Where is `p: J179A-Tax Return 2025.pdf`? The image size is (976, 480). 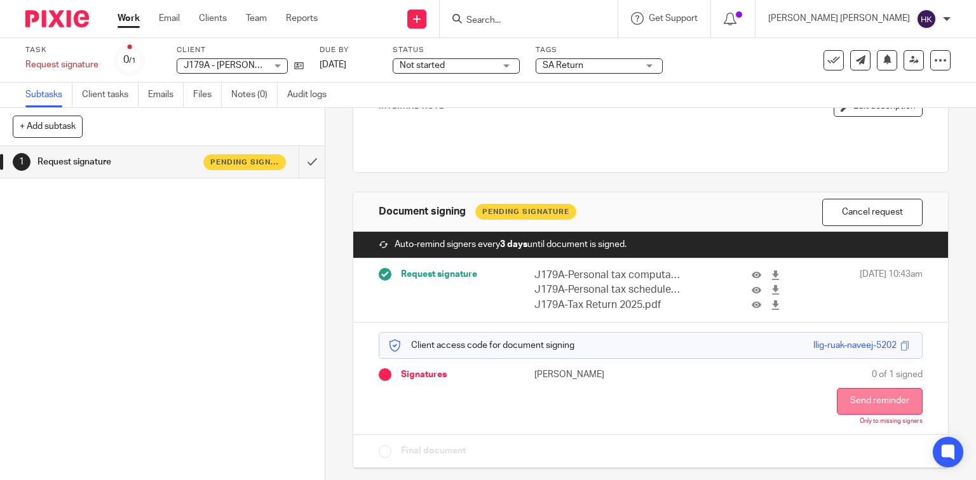
p: J179A-Tax Return 2025.pdf is located at coordinates (608, 305).